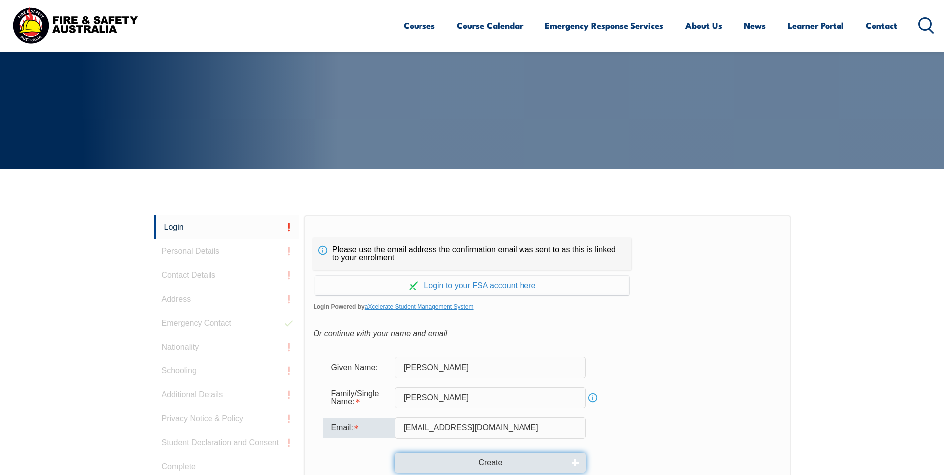  What do you see at coordinates (359, 367) in the screenshot?
I see `div: Given Name:` at bounding box center [359, 367].